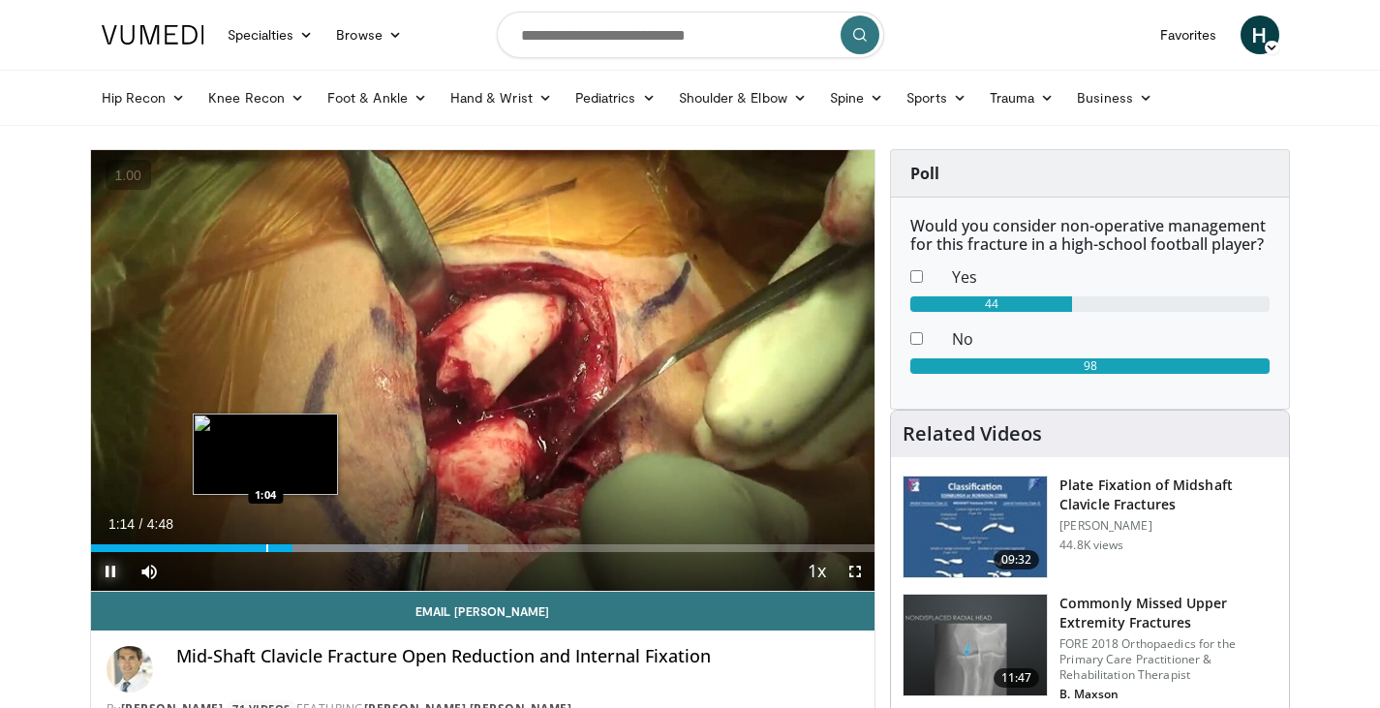 This screenshot has height=708, width=1380. Describe the element at coordinates (856, 98) in the screenshot. I see `a: Spine` at that location.